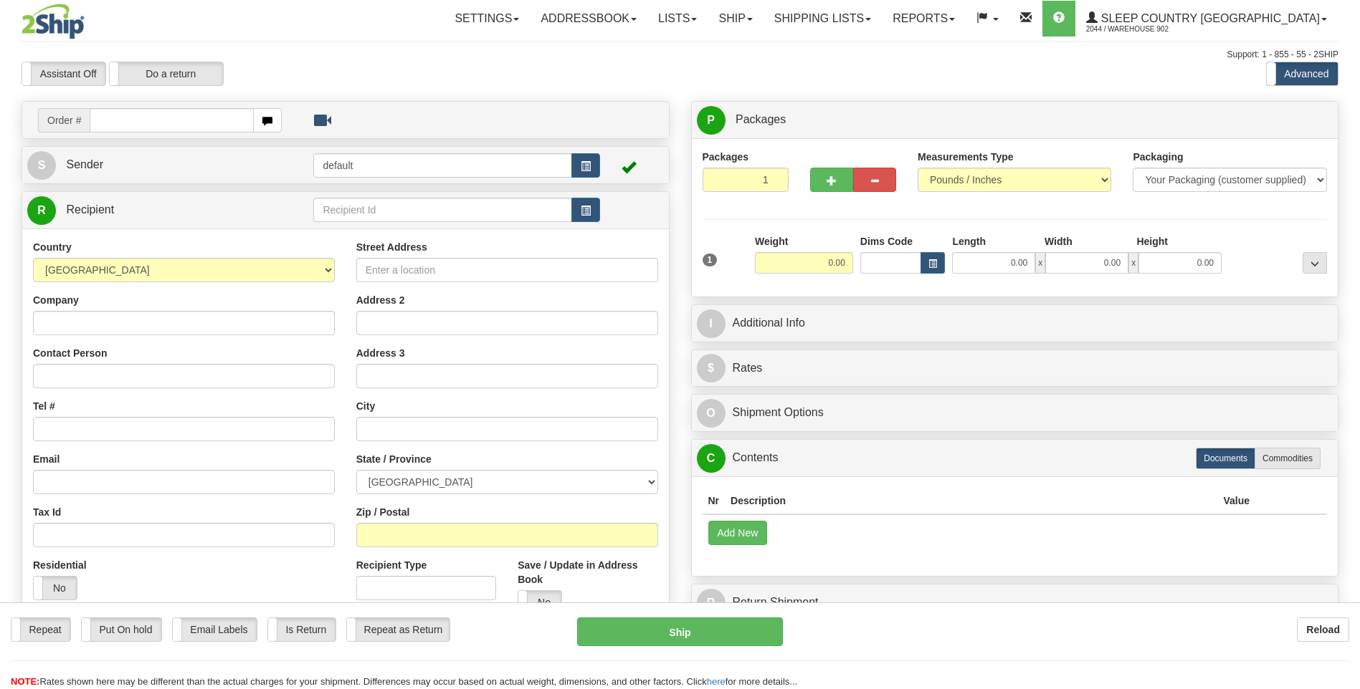 The height and width of the screenshot is (689, 1360). What do you see at coordinates (85, 164) in the screenshot?
I see `span: Sender` at bounding box center [85, 164].